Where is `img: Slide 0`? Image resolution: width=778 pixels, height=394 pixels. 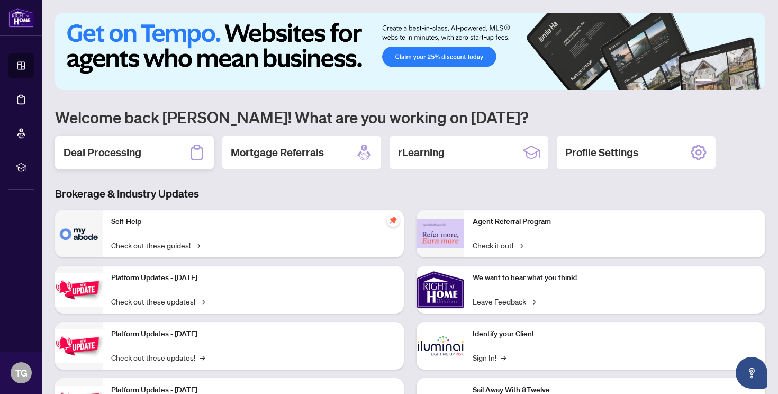 img: Slide 0 is located at coordinates (410, 51).